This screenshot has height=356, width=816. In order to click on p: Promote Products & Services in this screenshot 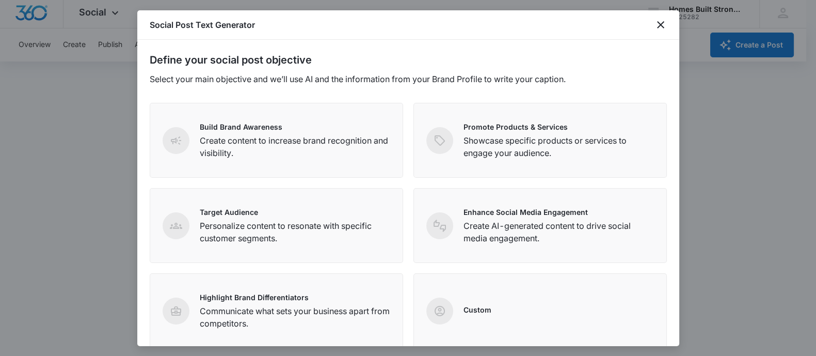, I will do `click(559, 127)`.